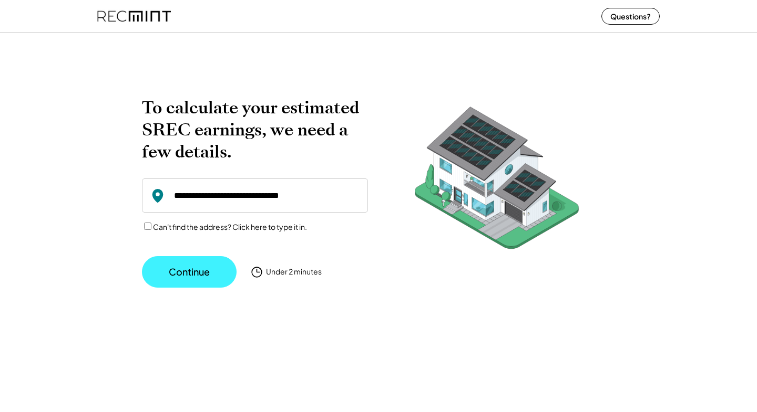 Image resolution: width=757 pixels, height=412 pixels. Describe the element at coordinates (230, 227) in the screenshot. I see `label: Can't find the address? Click here to type it in.` at that location.